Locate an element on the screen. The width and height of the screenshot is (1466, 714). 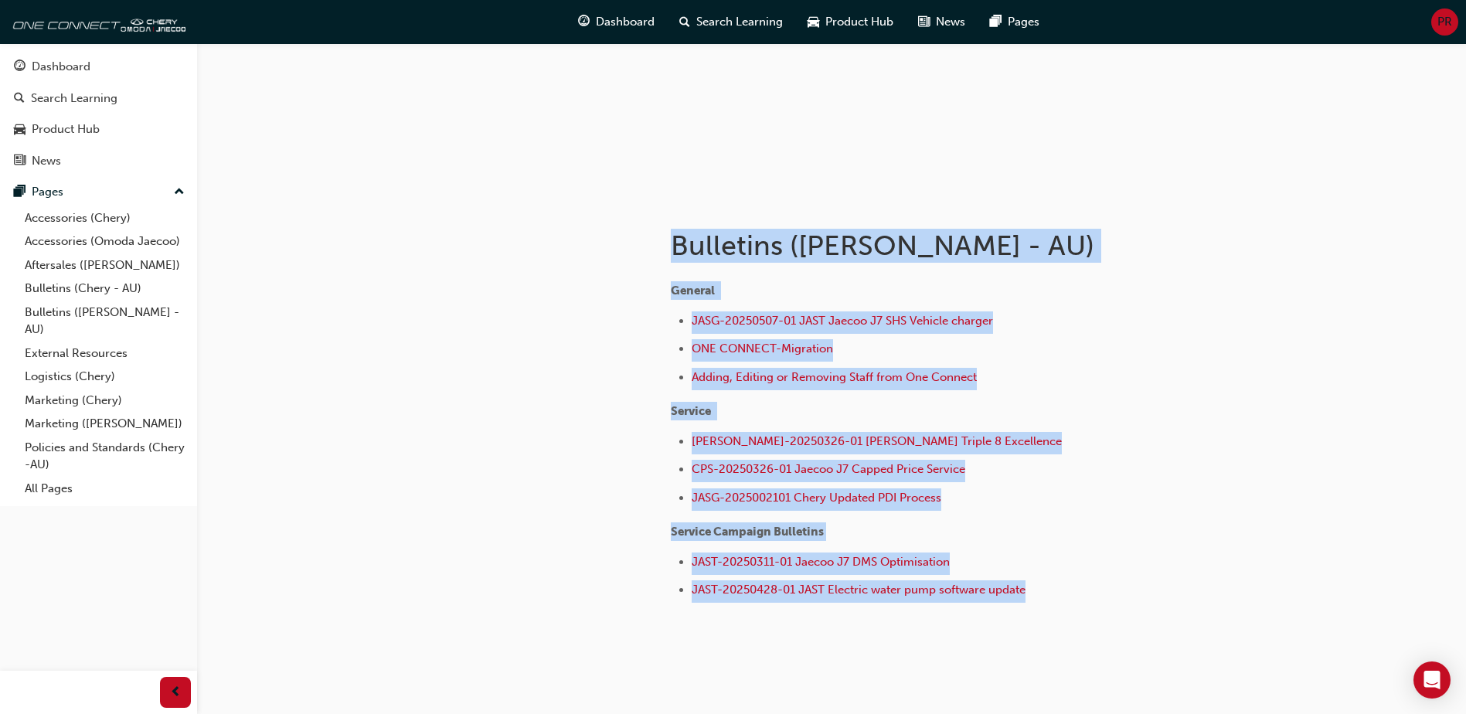
span: JAST-20250428-01 JAST Electric water pump software update is located at coordinates (859, 590).